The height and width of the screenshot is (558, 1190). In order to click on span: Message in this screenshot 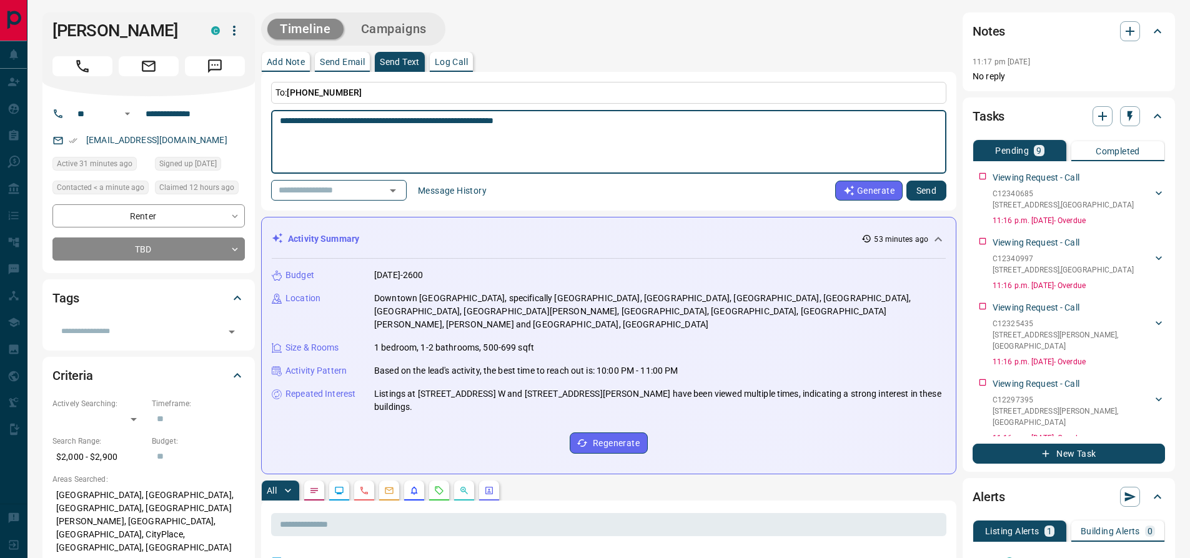, I will do `click(215, 66)`.